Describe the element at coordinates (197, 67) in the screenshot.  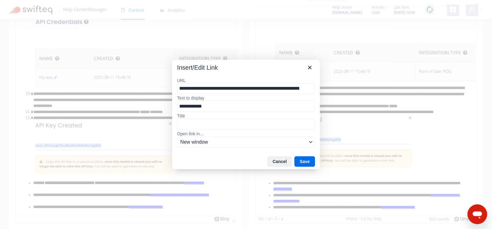
I see `div: Insert/Edit Link` at that location.